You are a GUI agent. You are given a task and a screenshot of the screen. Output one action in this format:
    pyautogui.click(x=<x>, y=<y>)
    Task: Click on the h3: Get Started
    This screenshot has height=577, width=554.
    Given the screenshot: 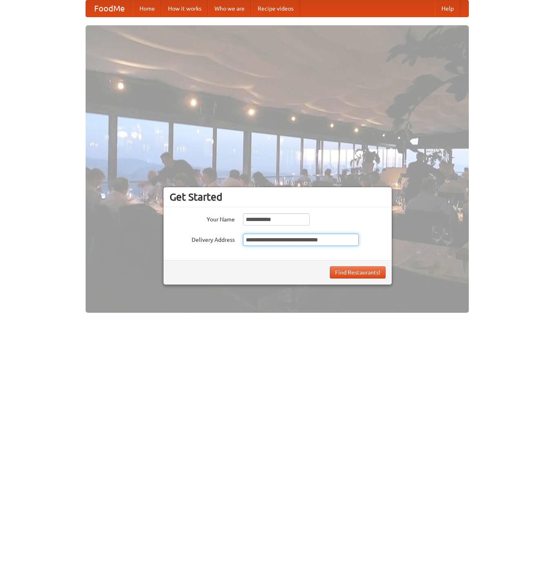 What is the action you would take?
    pyautogui.click(x=278, y=197)
    